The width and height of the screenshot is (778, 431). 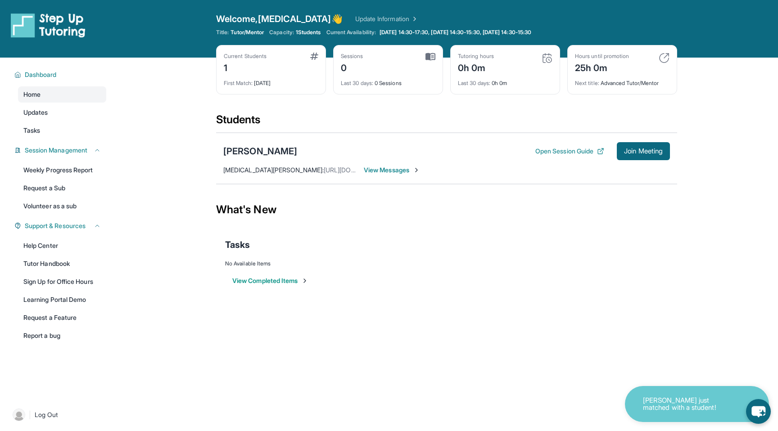 I want to click on div: 1, so click(x=245, y=67).